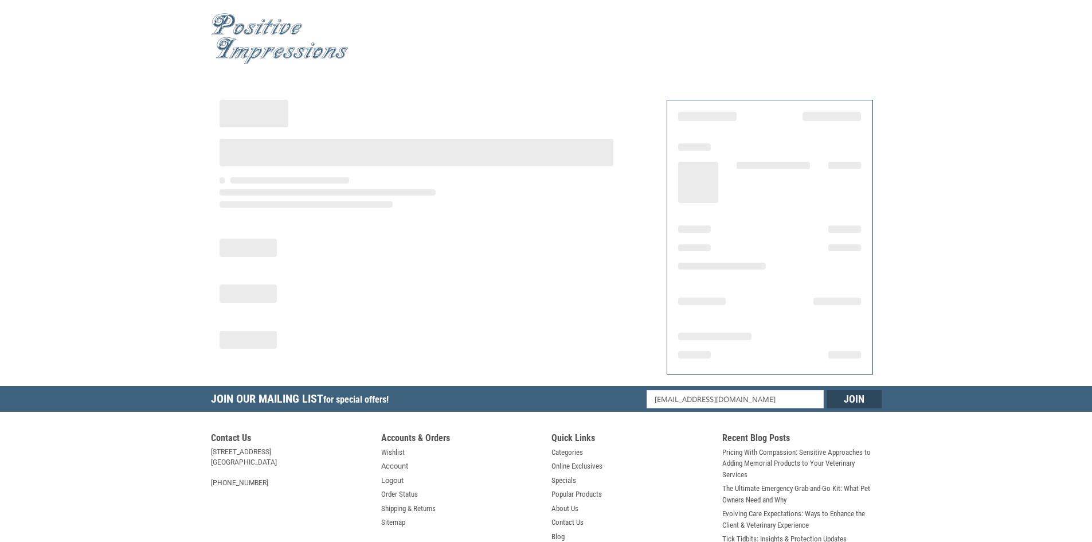 Image resolution: width=1092 pixels, height=542 pixels. I want to click on a: Popular Products, so click(577, 494).